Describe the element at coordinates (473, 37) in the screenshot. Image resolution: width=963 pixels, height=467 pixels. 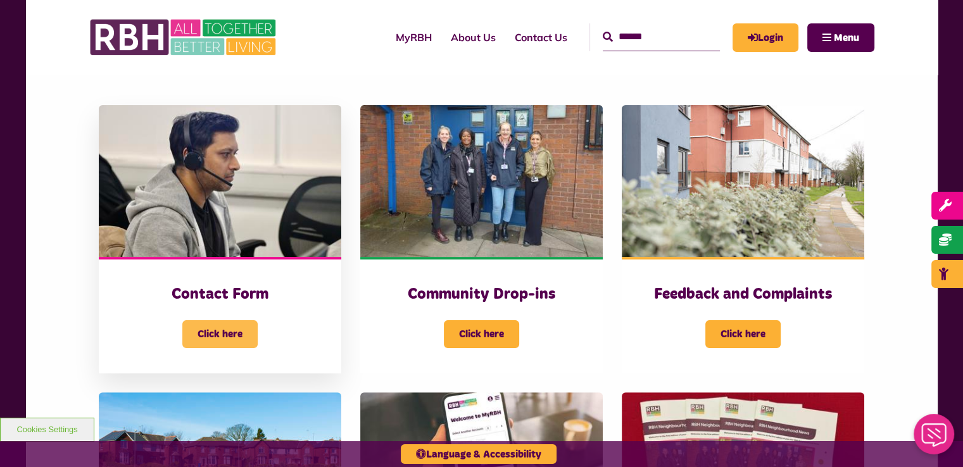
I see `a: About Us` at that location.